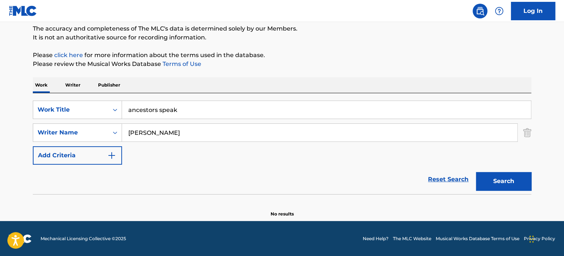 The height and width of the screenshot is (256, 564). I want to click on p: Writer, so click(73, 85).